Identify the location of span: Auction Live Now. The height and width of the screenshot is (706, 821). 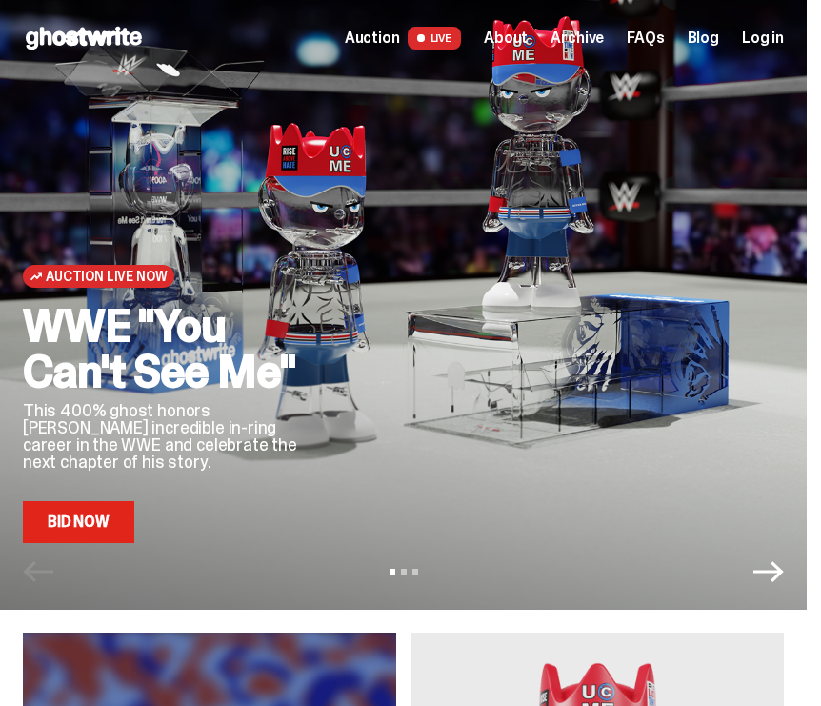
(106, 276).